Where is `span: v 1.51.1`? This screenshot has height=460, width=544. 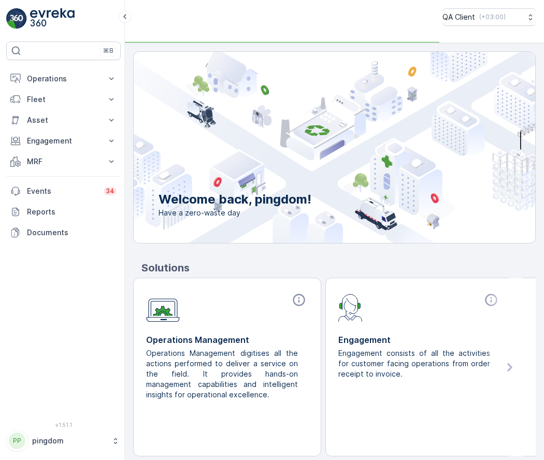 span: v 1.51.1 is located at coordinates (63, 425).